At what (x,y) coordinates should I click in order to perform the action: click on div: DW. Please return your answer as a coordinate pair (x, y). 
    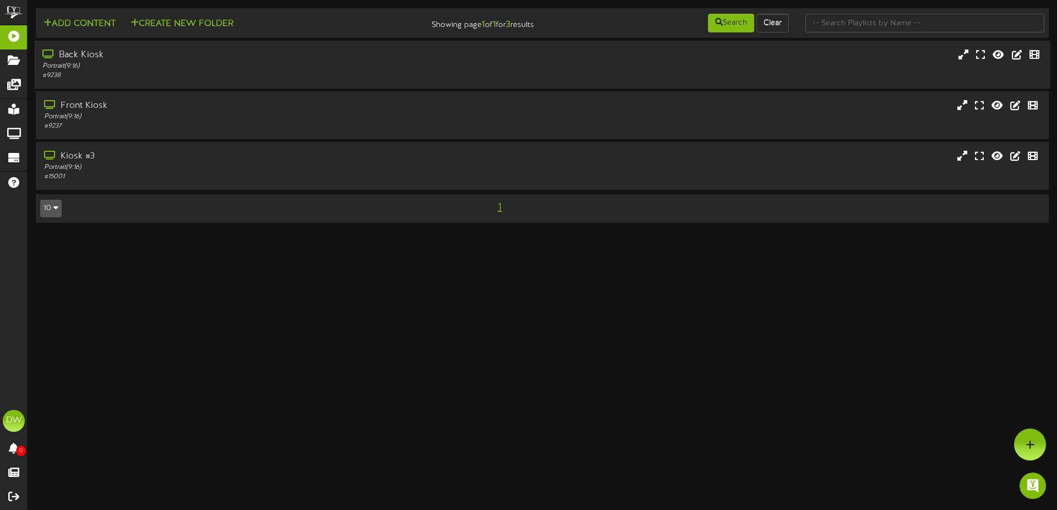
    Looking at the image, I should click on (14, 421).